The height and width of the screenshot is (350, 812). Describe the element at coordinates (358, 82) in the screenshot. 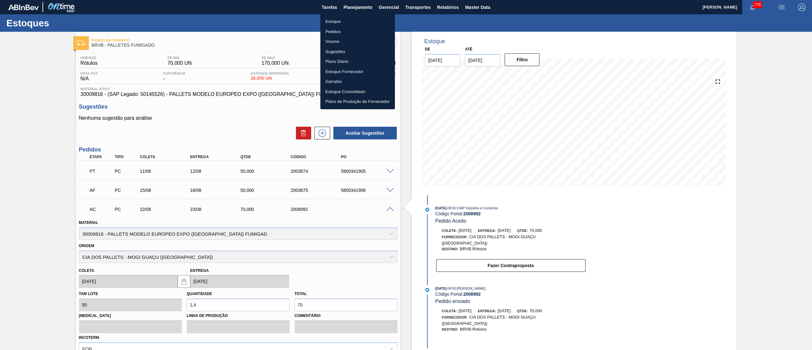

I see `li: Garrafas` at that location.